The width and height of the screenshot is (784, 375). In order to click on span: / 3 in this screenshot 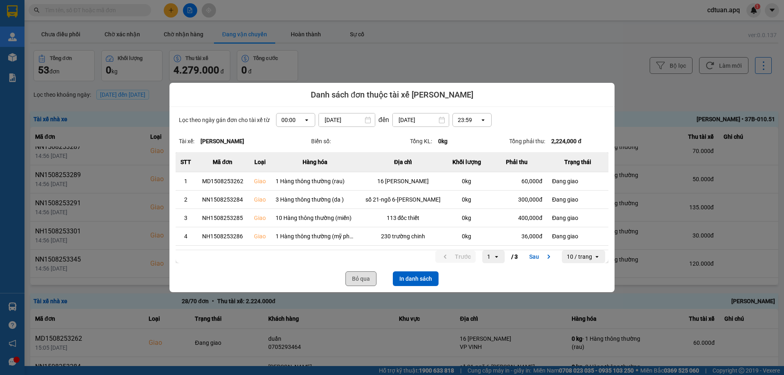, I will do `click(515, 257)`.